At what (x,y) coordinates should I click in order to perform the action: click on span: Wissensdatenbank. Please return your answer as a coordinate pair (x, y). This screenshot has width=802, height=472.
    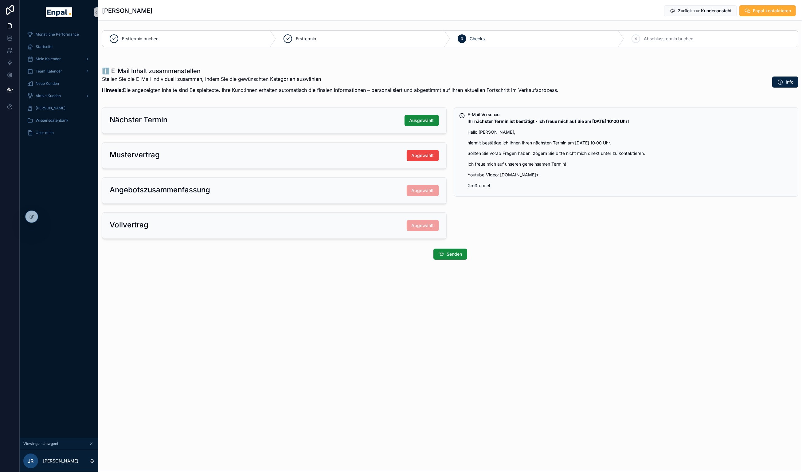
    Looking at the image, I should click on (52, 120).